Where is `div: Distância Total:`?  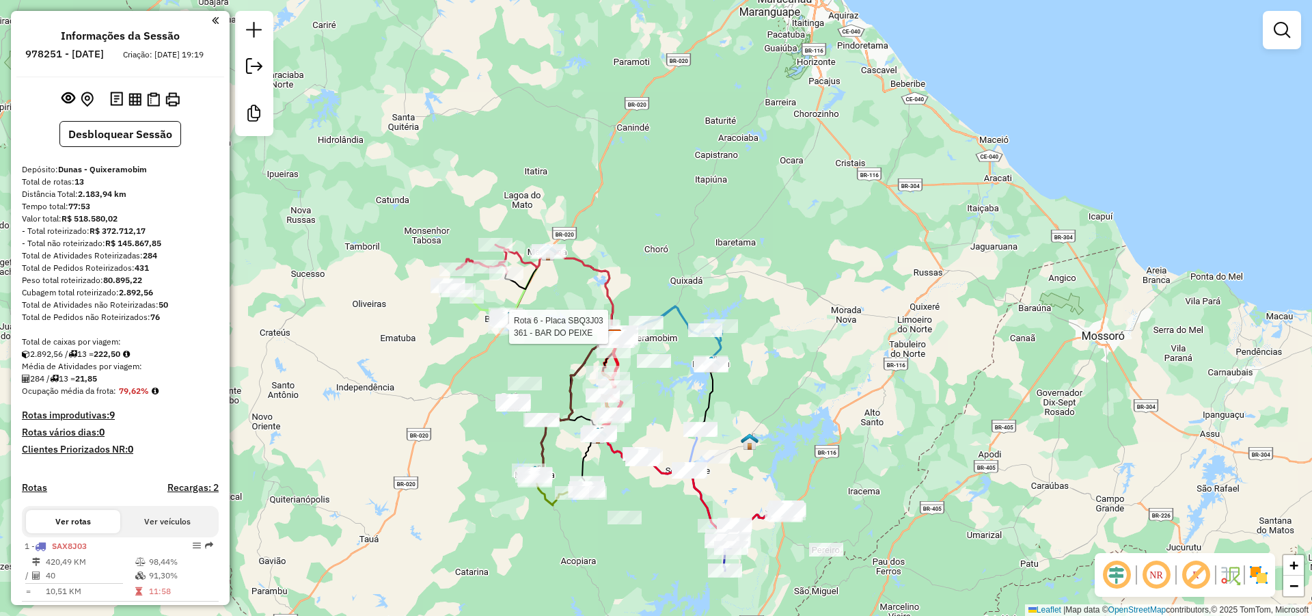
div: Distância Total: is located at coordinates (120, 194).